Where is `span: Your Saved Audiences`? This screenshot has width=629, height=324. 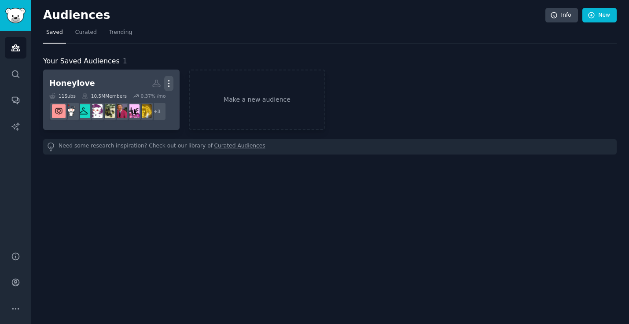 span: Your Saved Audiences is located at coordinates (81, 61).